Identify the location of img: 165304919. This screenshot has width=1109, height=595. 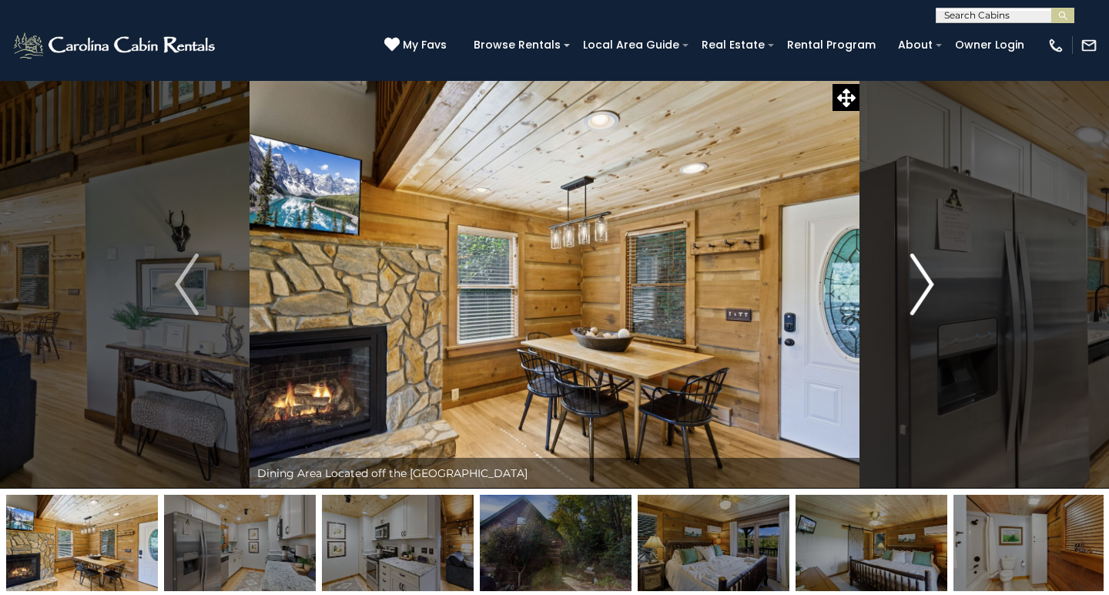
(713, 542).